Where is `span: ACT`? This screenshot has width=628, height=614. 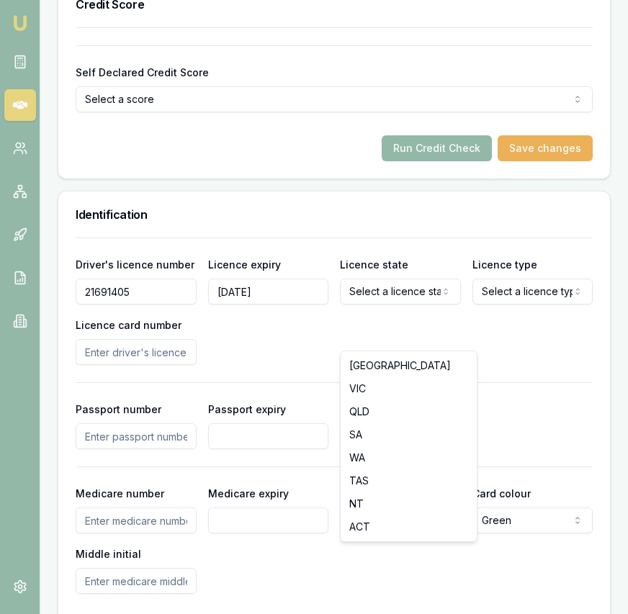
span: ACT is located at coordinates (359, 527).